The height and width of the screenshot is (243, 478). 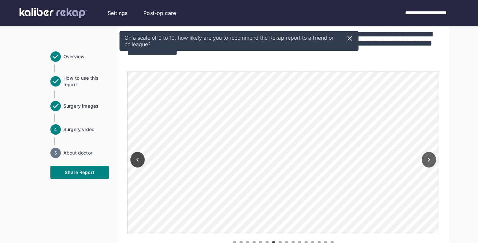 What do you see at coordinates (138, 160) in the screenshot?
I see `button: Previous` at bounding box center [138, 160].